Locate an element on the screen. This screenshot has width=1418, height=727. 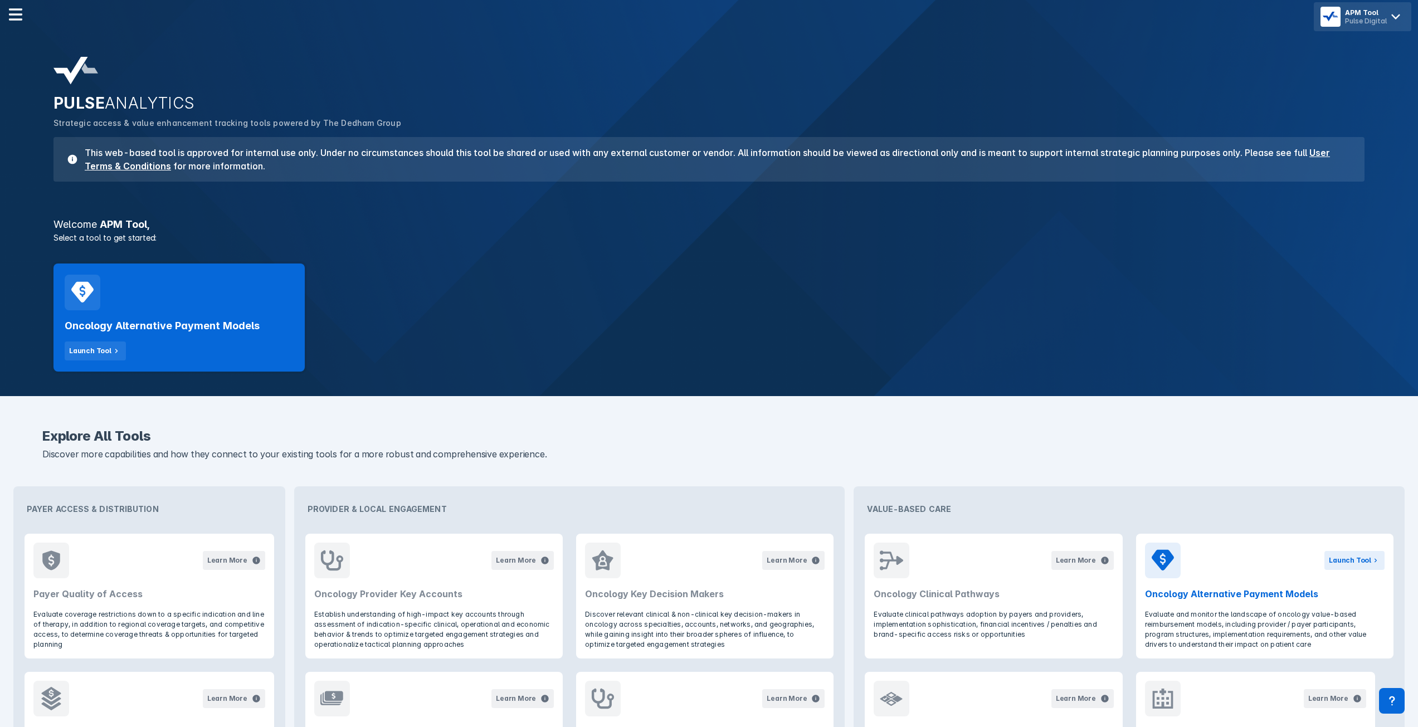
h2: Oncology Provider Key Accounts is located at coordinates (434, 594).